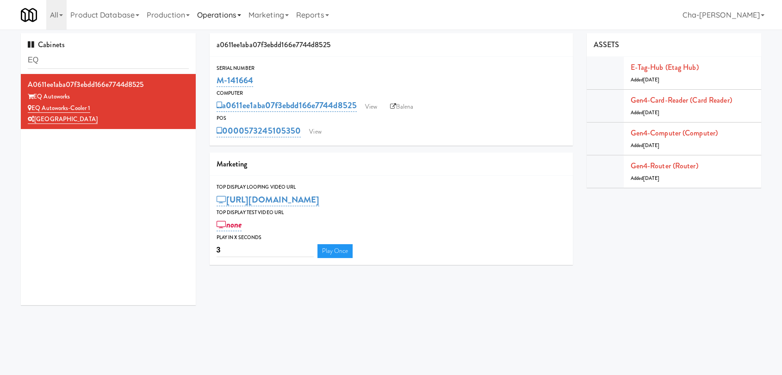  I want to click on div: Play in X seconds, so click(391, 238).